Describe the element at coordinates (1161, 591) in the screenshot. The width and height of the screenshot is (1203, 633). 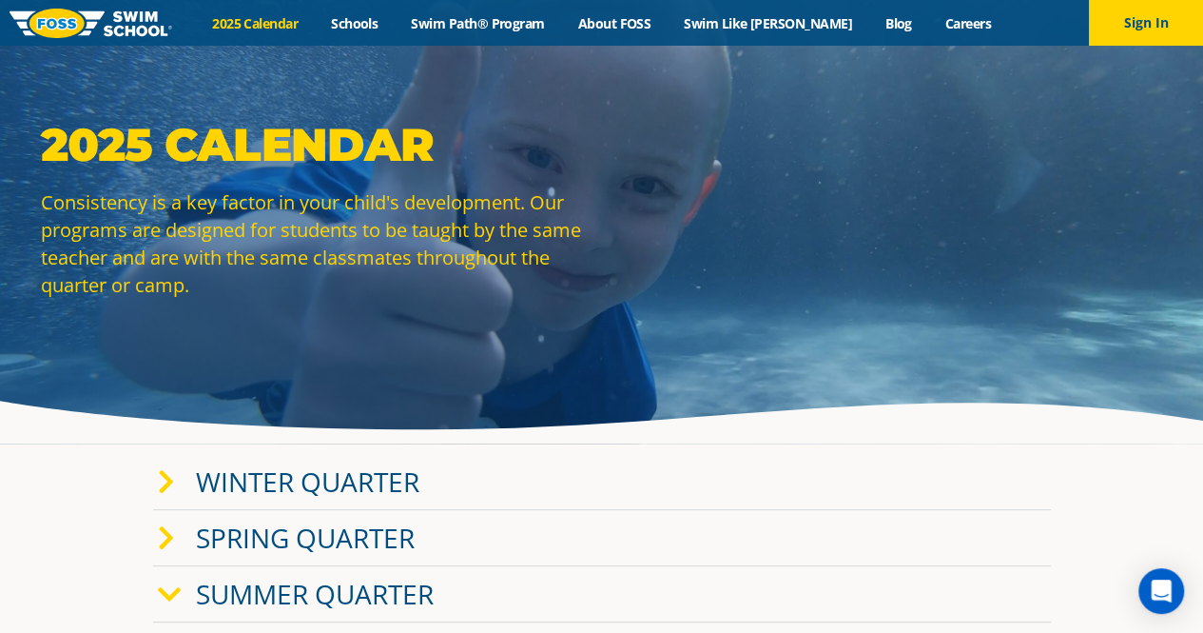
I see `div: Open Intercom Messenger` at that location.